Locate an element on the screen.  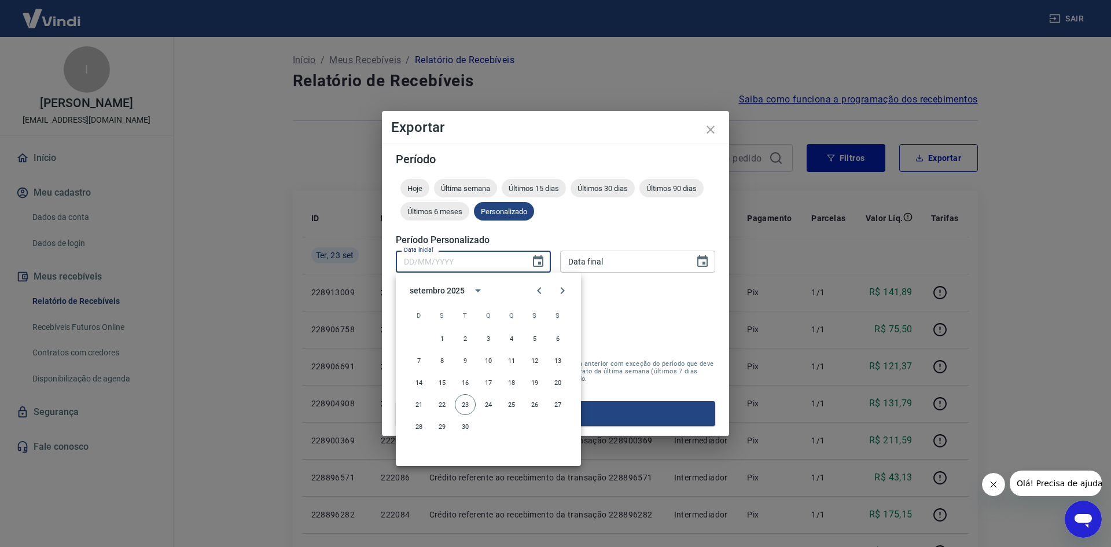
button: 8 is located at coordinates (442, 360).